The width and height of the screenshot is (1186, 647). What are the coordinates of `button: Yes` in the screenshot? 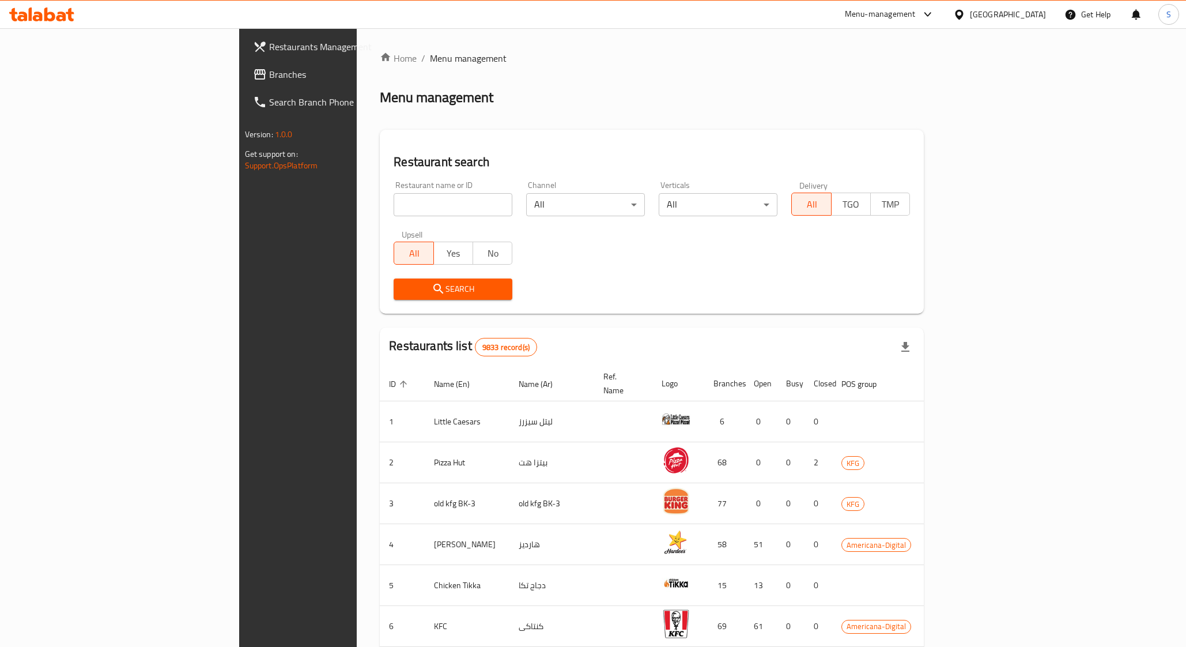 It's located at (453, 253).